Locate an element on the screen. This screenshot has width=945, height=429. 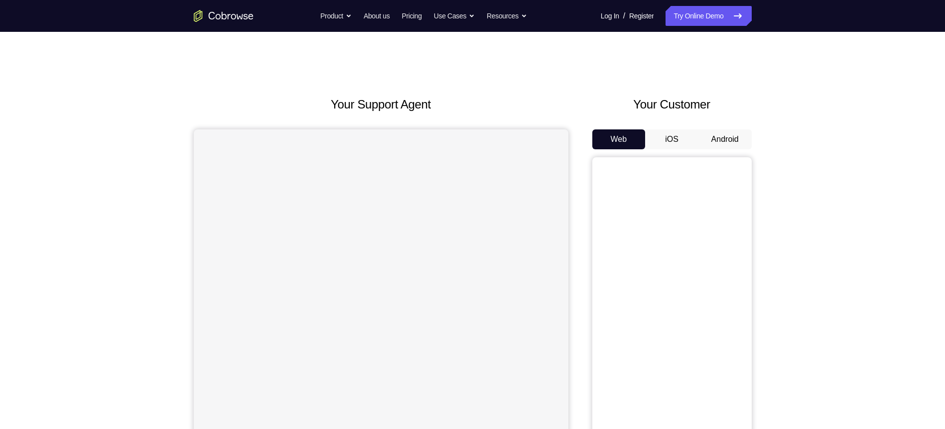
a: Go to the home page is located at coordinates (224, 16).